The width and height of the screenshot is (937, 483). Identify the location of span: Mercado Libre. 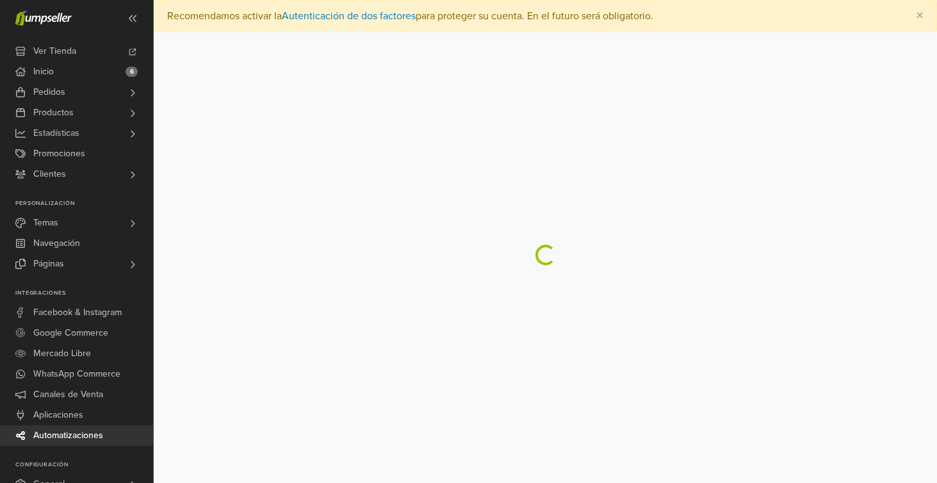
(62, 353).